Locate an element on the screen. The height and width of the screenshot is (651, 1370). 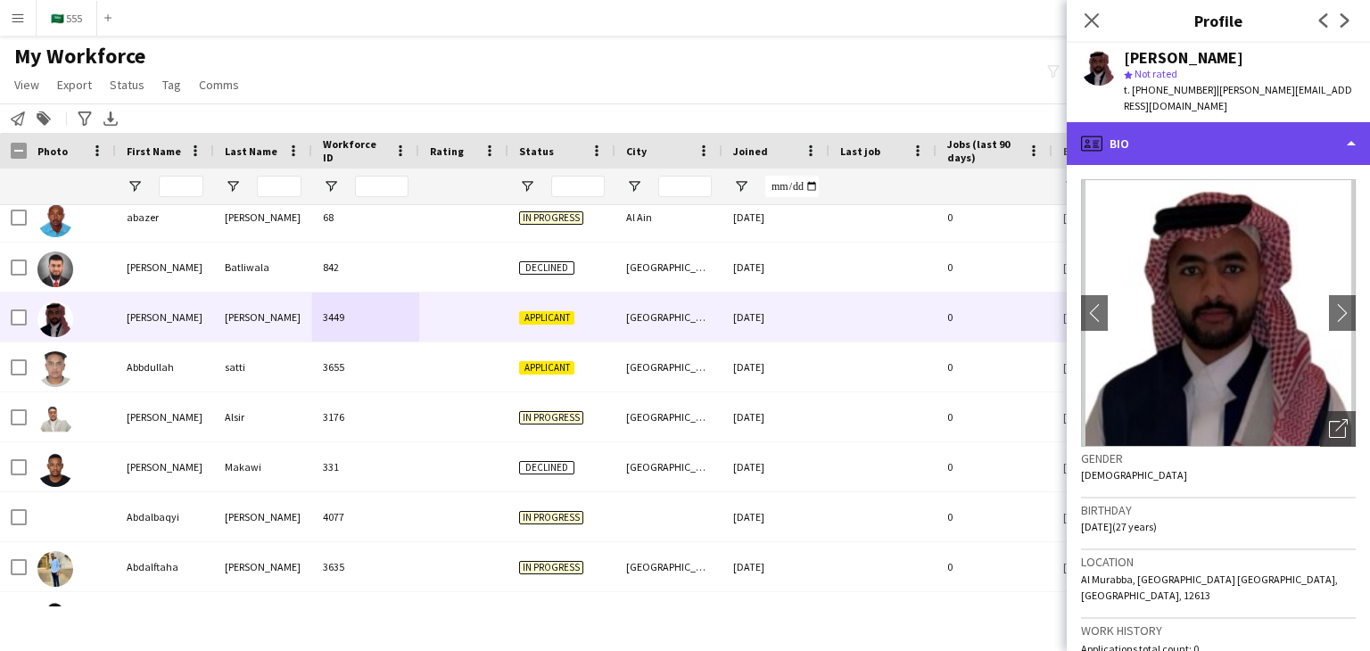
div: 331 is located at coordinates (366, 467).